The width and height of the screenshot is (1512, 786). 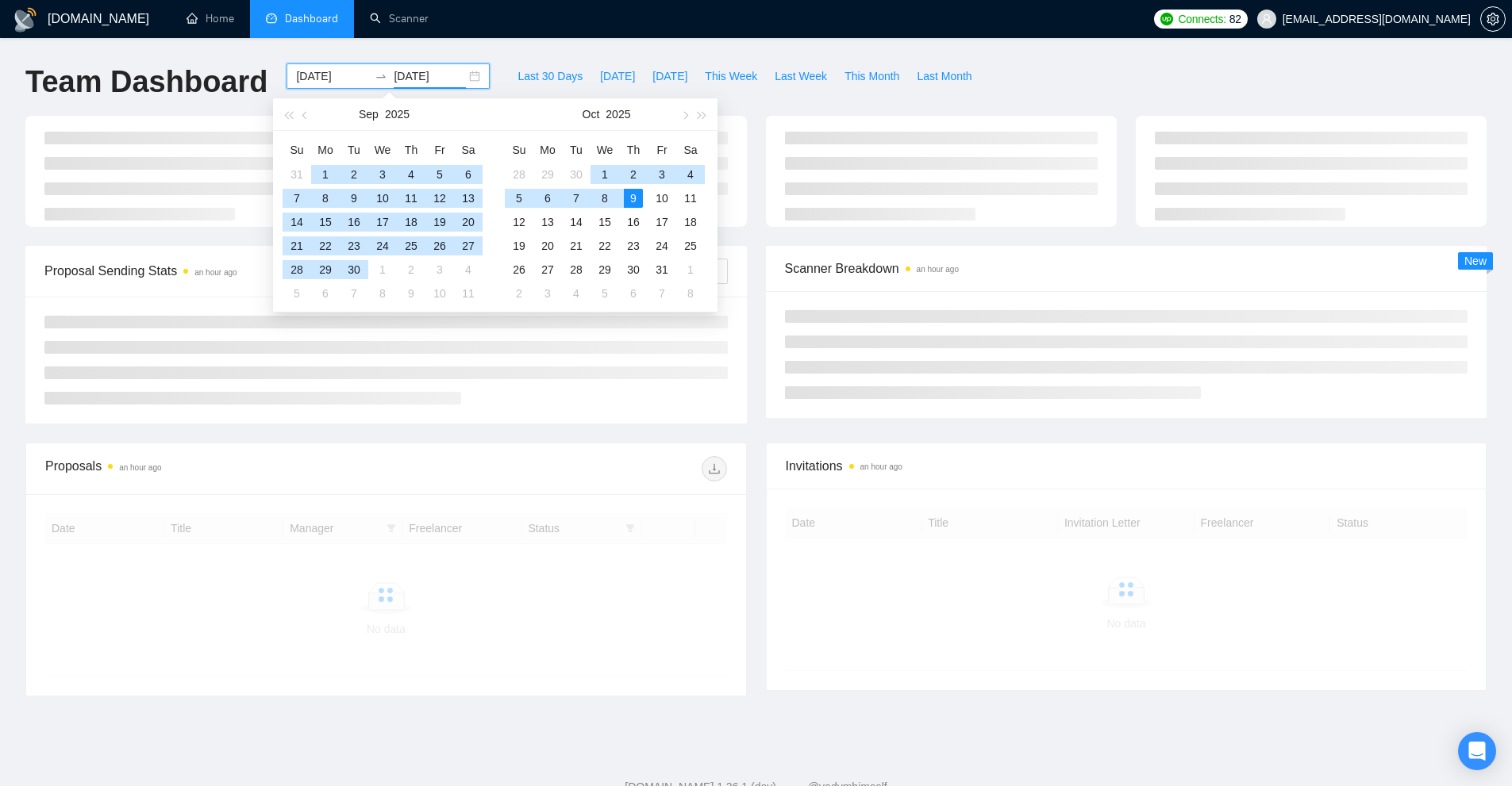 I want to click on td: 2025-09-23, so click(x=354, y=246).